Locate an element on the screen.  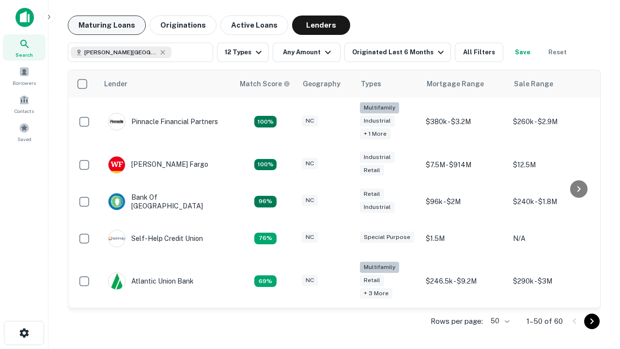
p: Rows per page: is located at coordinates (457, 321).